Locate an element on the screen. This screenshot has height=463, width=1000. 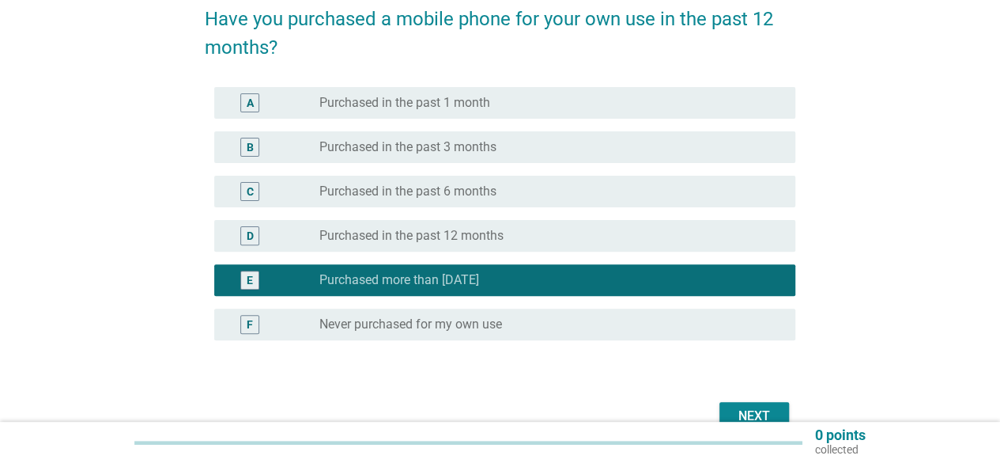
label: Never purchased for my own use is located at coordinates (410, 324).